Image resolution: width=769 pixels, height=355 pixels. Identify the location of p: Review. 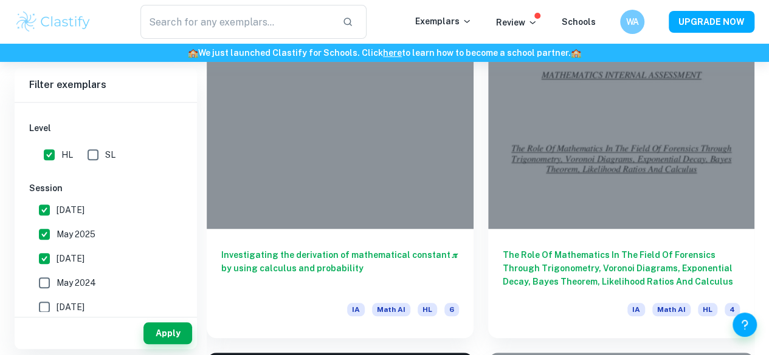
(516, 22).